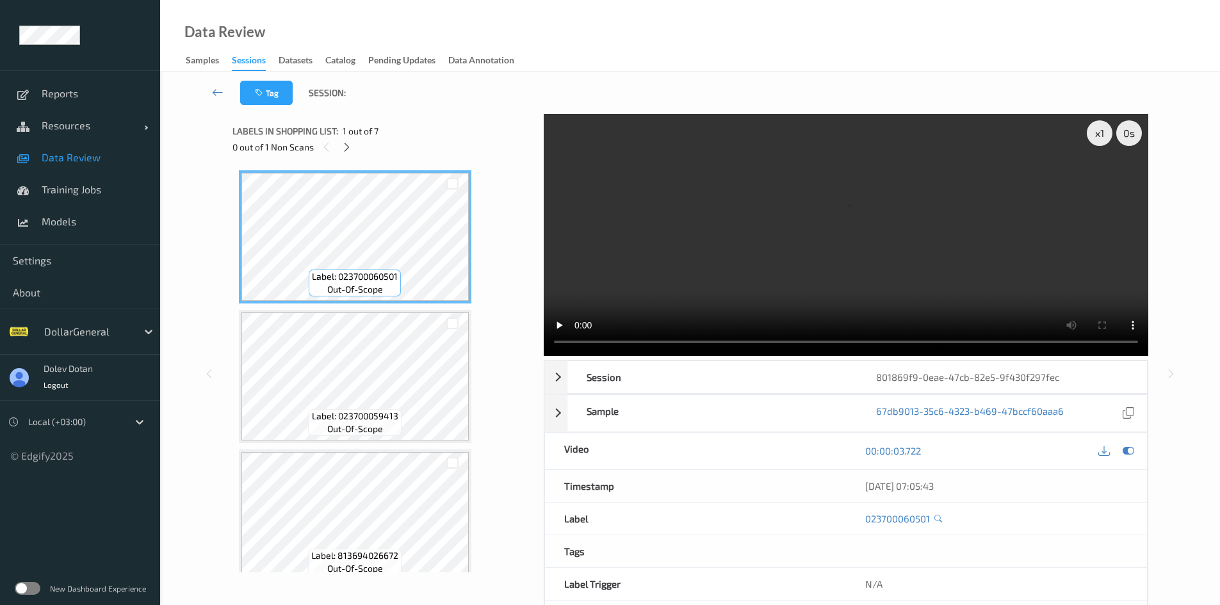  Describe the element at coordinates (695, 486) in the screenshot. I see `div: Timestamp` at that location.